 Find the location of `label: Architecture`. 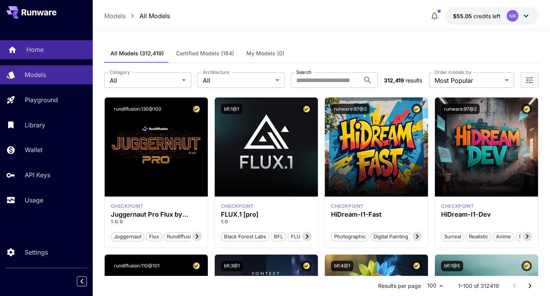

label: Architecture is located at coordinates (216, 72).